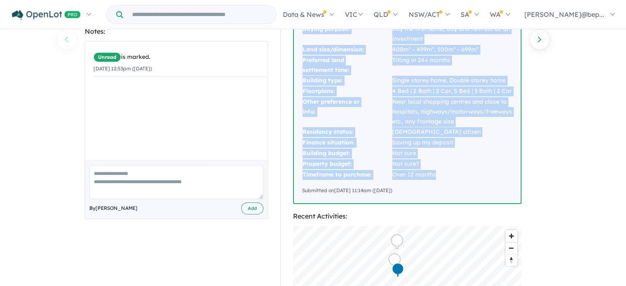  I want to click on td: Saving up my deposit, so click(452, 143).